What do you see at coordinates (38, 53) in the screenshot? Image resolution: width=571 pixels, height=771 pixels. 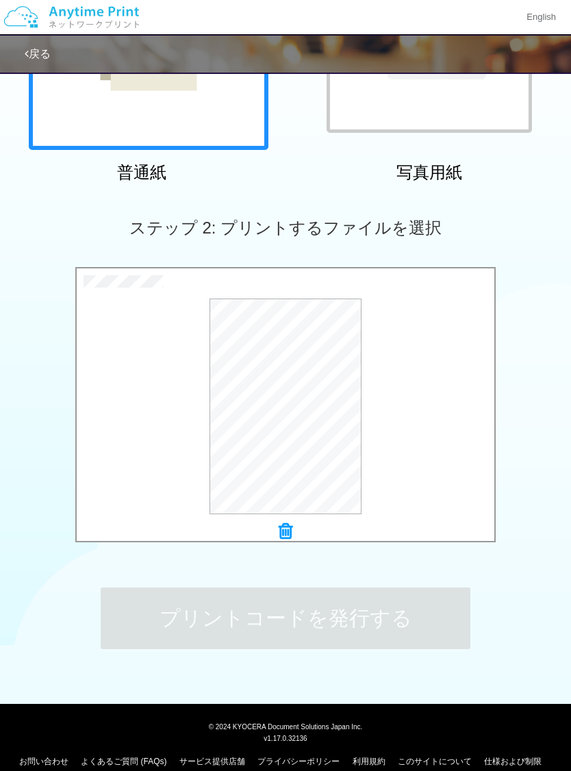 I see `a: 戻る` at bounding box center [38, 53].